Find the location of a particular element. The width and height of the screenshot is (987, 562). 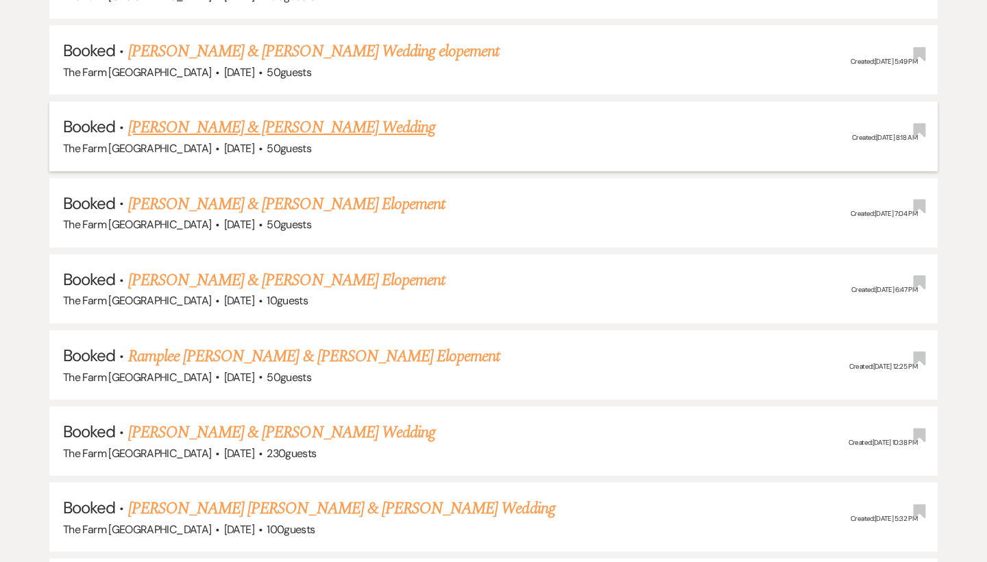

span: 100 guests is located at coordinates (291, 529).